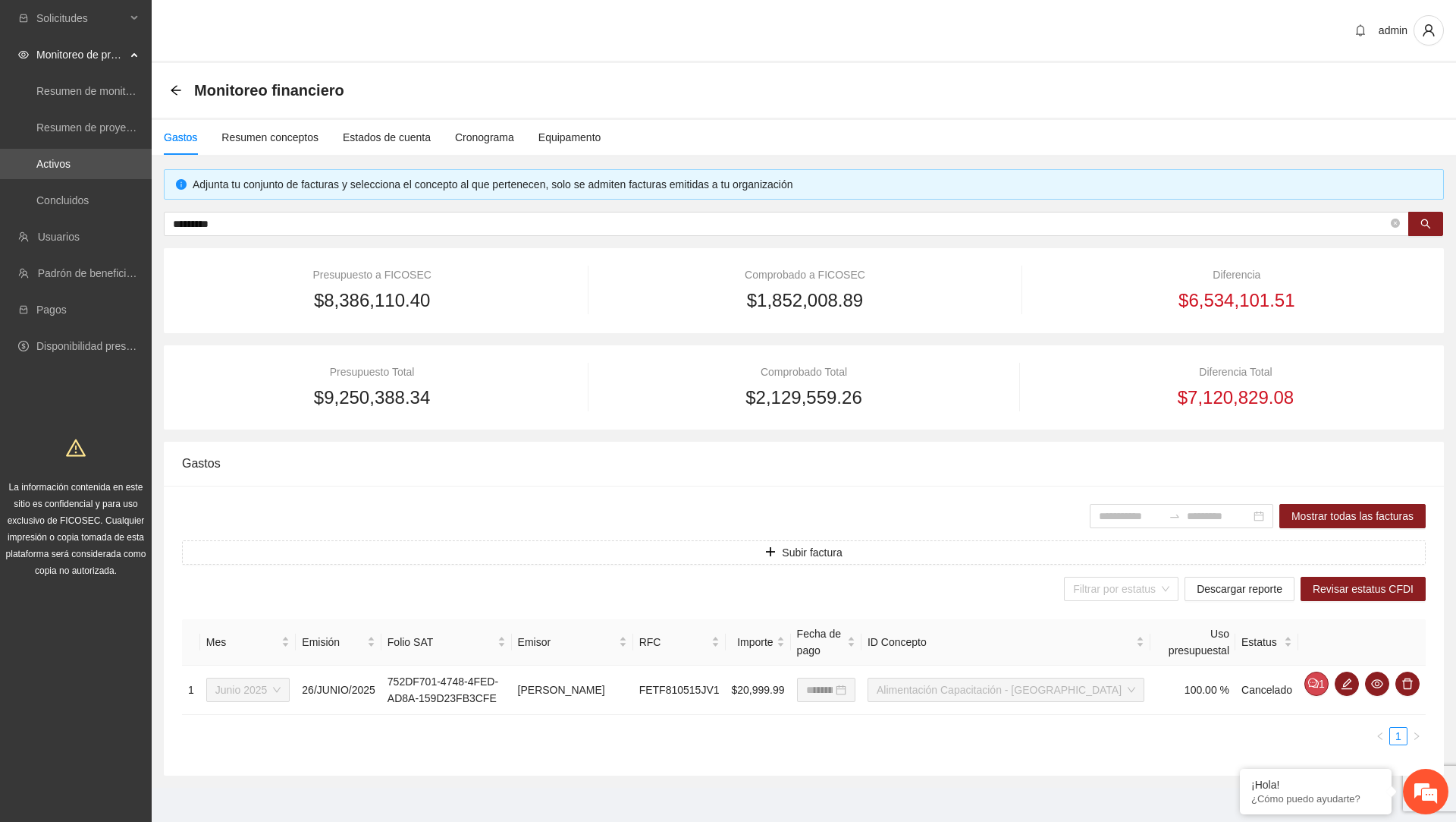 This screenshot has width=1456, height=822. I want to click on span: La información contenida en este sitio es confidencial y para uso exclusivo de FICOSEC. Cualquier..., so click(76, 528).